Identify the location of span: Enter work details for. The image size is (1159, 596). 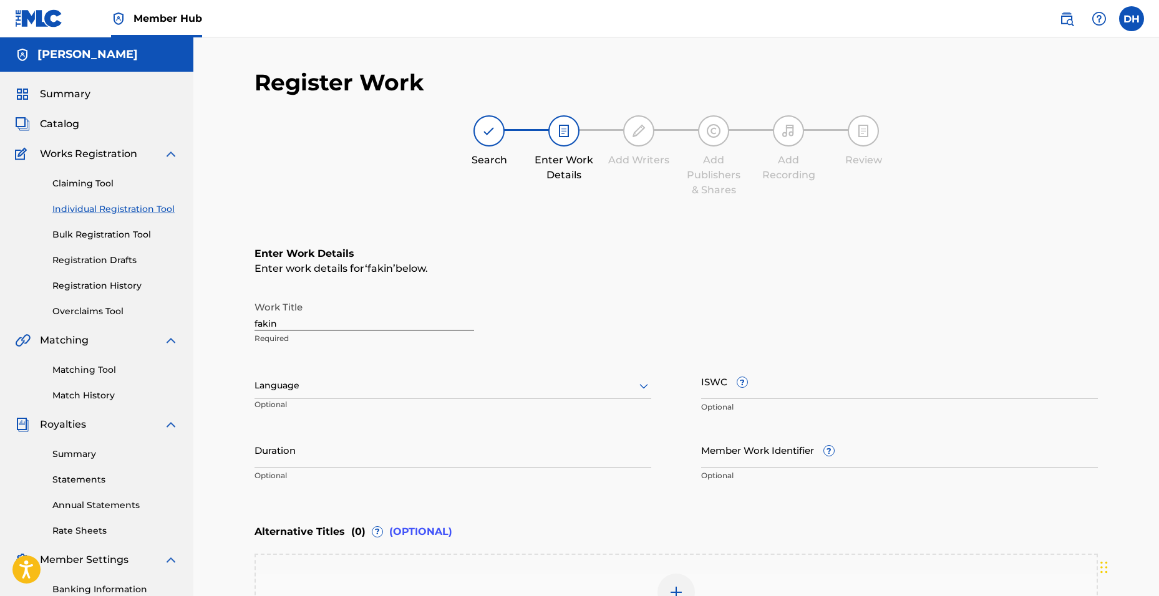
(309, 268).